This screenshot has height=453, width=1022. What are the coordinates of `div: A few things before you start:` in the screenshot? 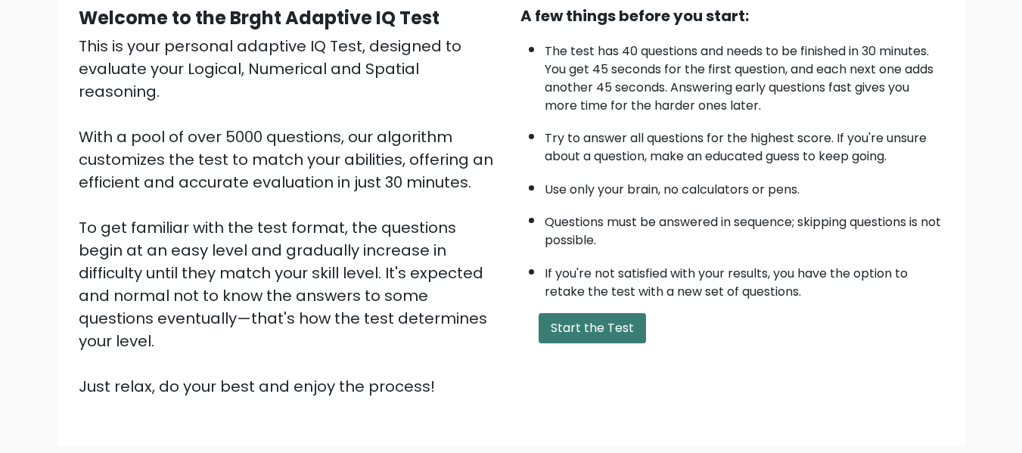 It's located at (732, 16).